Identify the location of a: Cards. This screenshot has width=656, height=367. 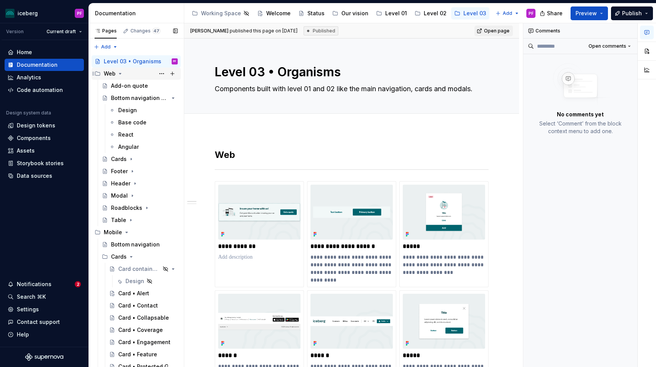
(140, 159).